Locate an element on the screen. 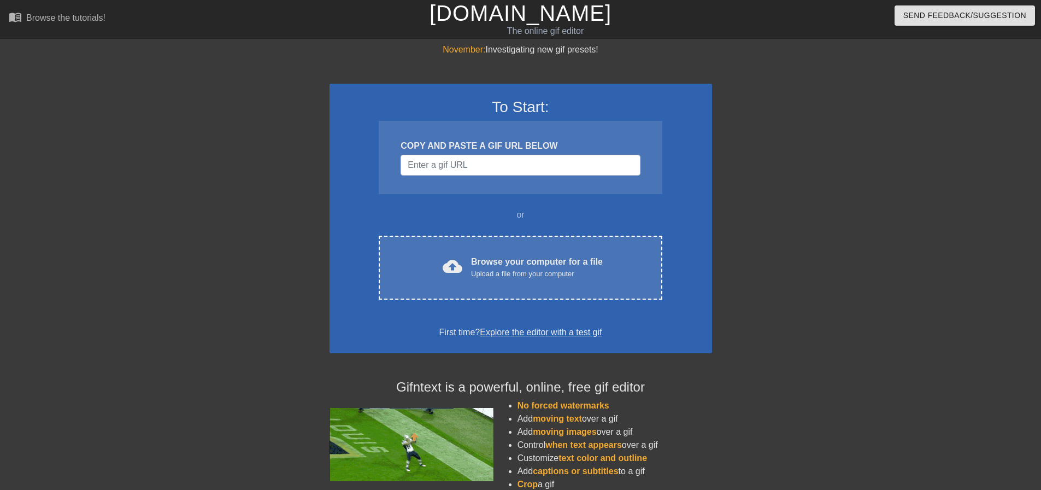  div: Browse the tutorials! is located at coordinates (66, 17).